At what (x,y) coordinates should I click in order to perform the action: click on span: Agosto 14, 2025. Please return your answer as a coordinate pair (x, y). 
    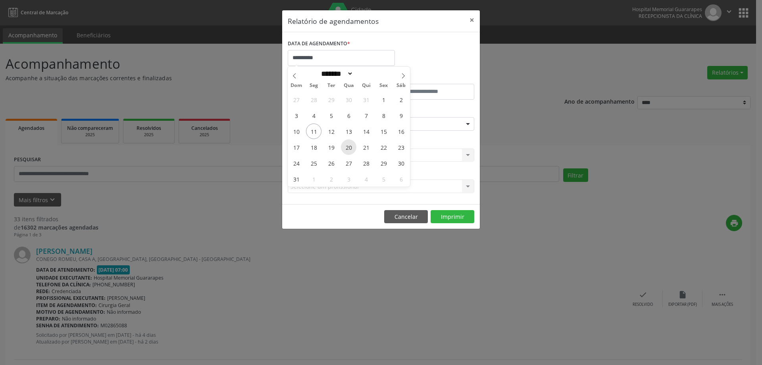
    Looking at the image, I should click on (366, 131).